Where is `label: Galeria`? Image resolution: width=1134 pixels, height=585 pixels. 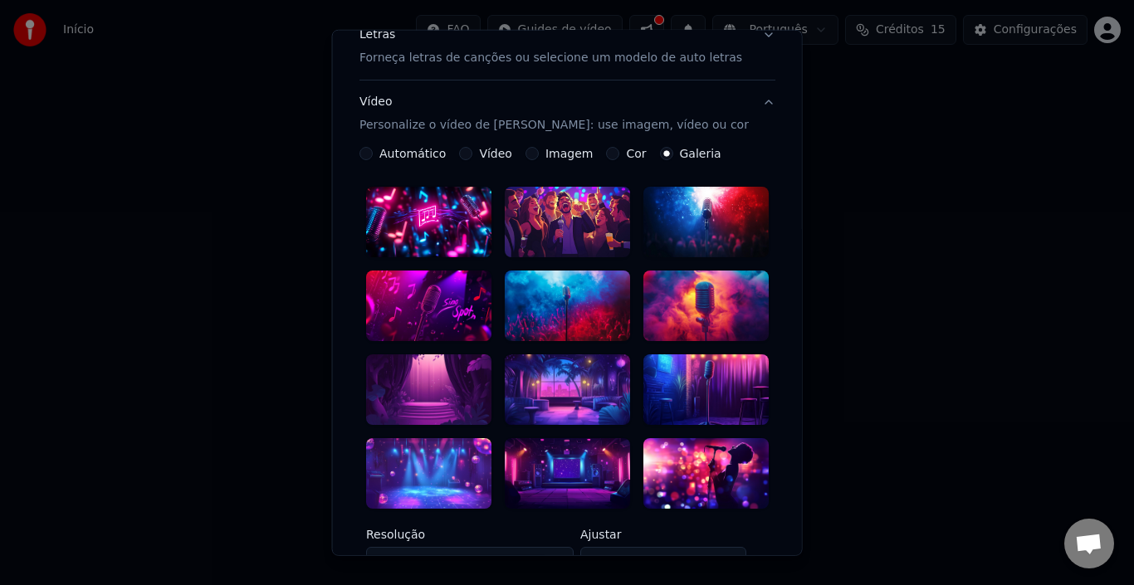
label: Galeria is located at coordinates (700, 154).